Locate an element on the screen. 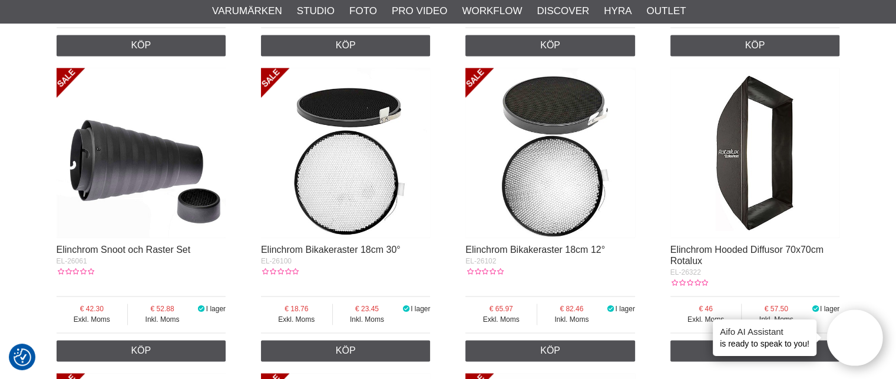 This screenshot has height=379, width=896. img: Elinchrom Hooded Diffusor 70x70cm Rotalux is located at coordinates (755, 153).